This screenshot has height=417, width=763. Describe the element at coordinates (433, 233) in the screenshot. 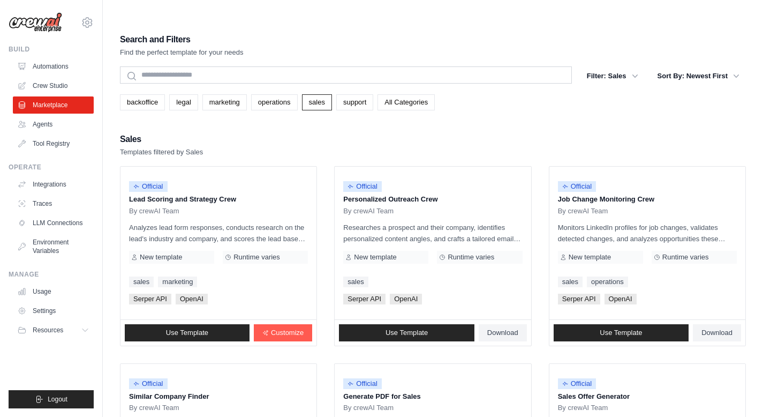

I see `p: Researches a prospect and their company, identifies personalized content angles, and crafts a tai...` at that location.